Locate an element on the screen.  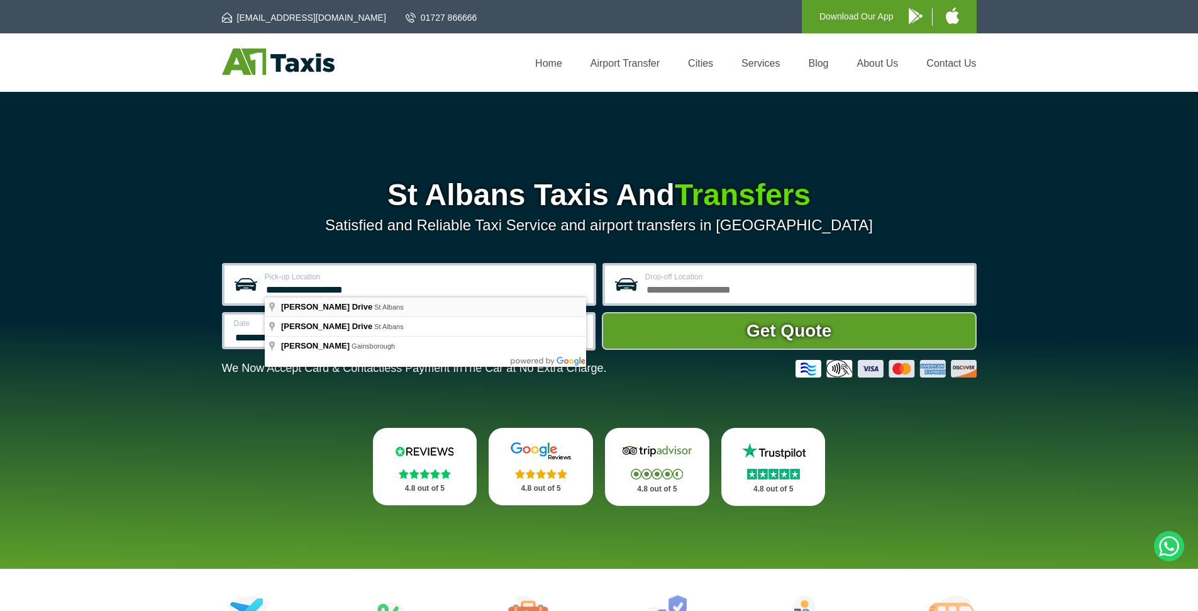
a: About Us is located at coordinates (878, 63).